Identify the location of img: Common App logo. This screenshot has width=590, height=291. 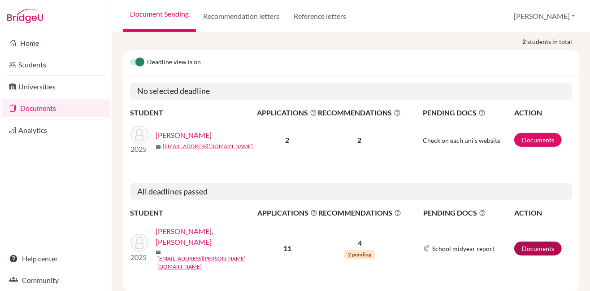
(427, 248).